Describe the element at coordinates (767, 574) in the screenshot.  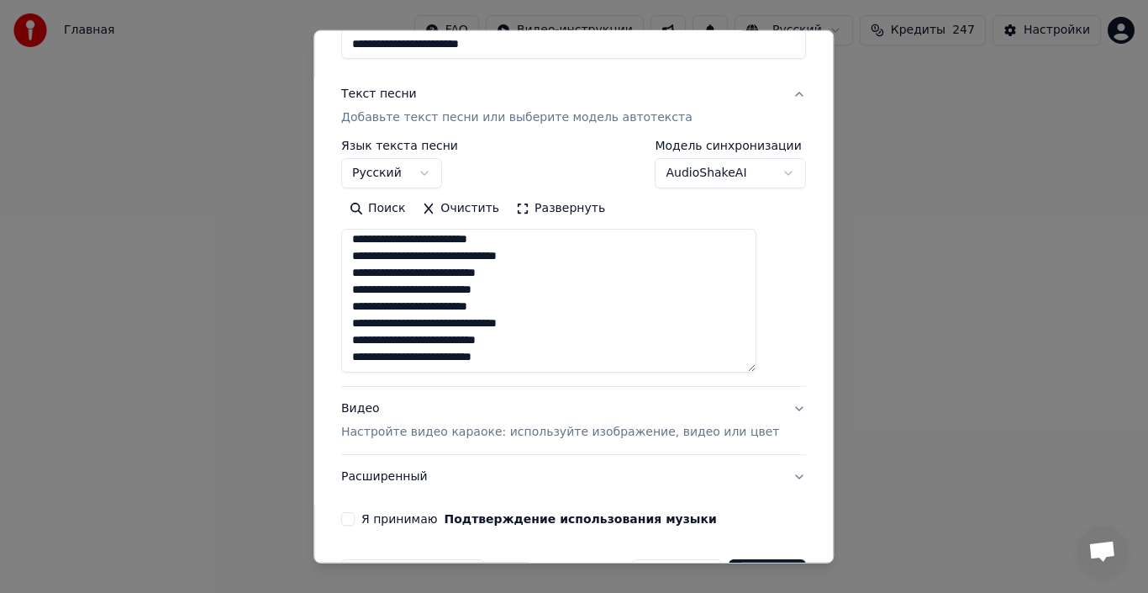
I see `button: Создать` at that location.